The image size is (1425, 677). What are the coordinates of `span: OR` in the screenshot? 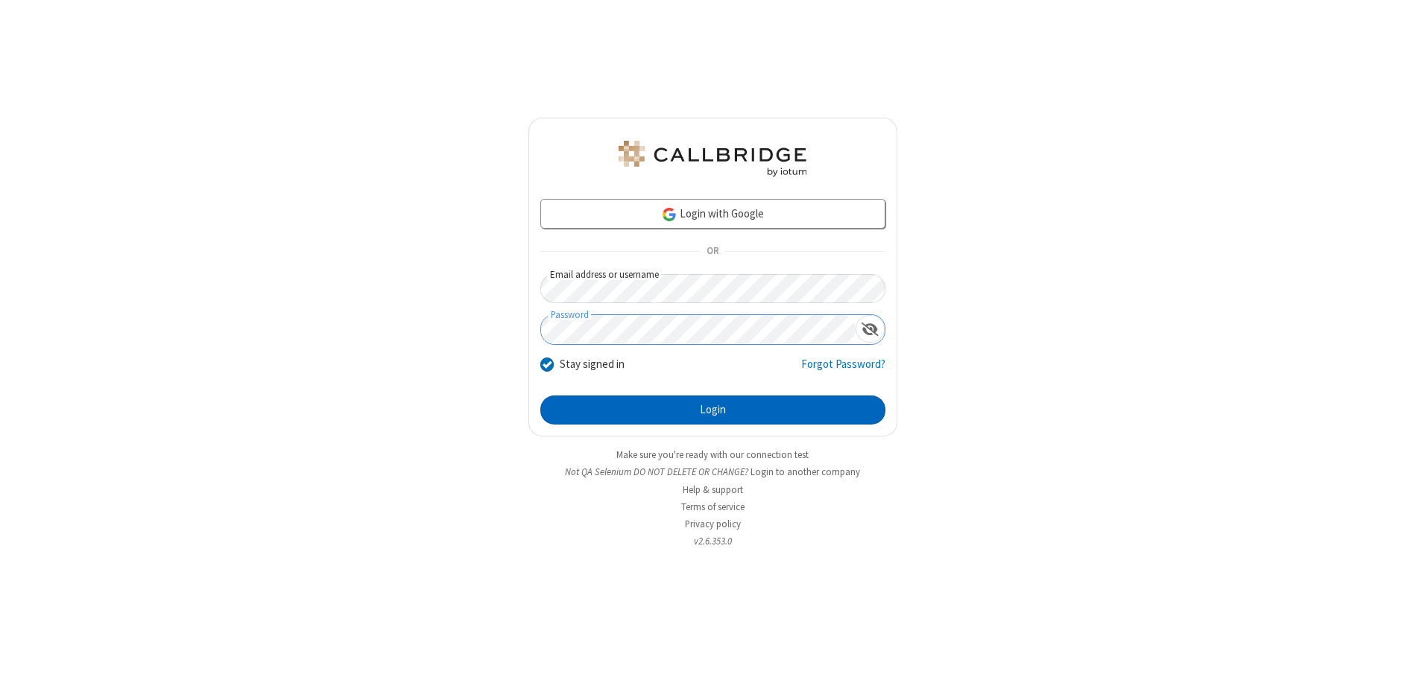 It's located at (712, 252).